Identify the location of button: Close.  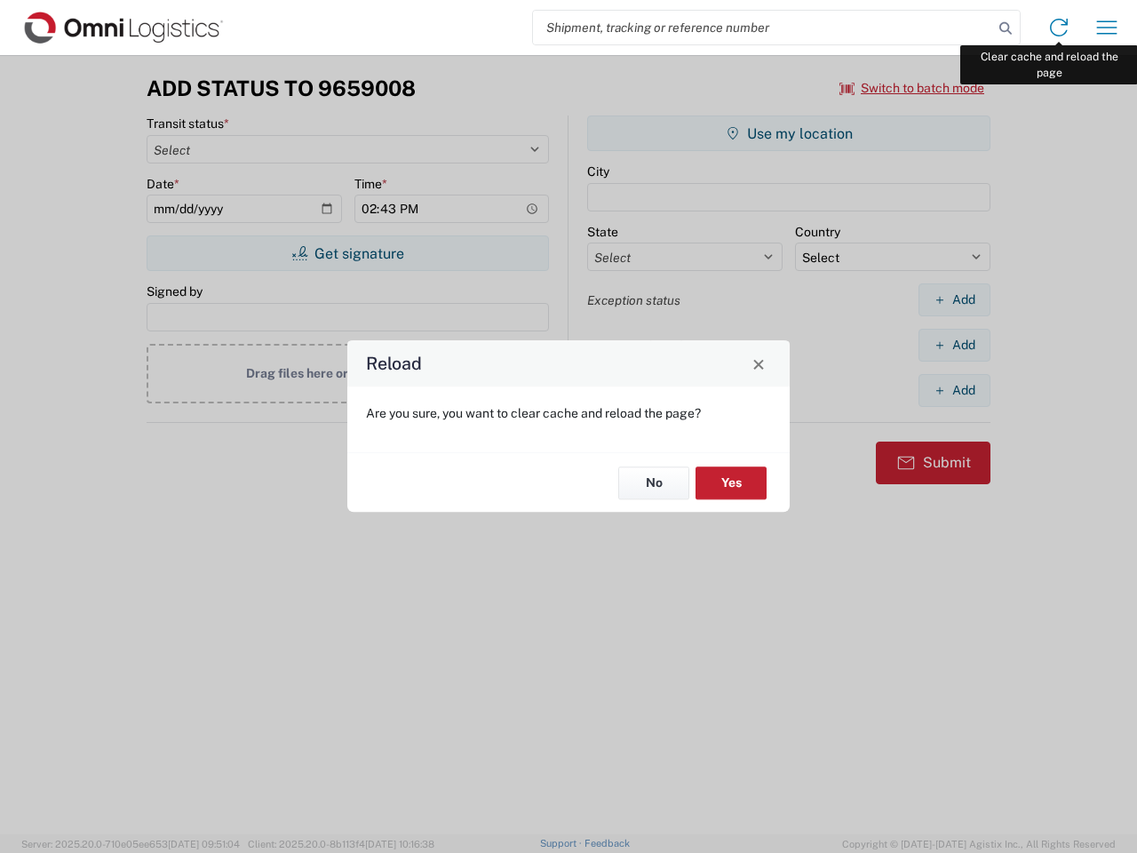
(758, 363).